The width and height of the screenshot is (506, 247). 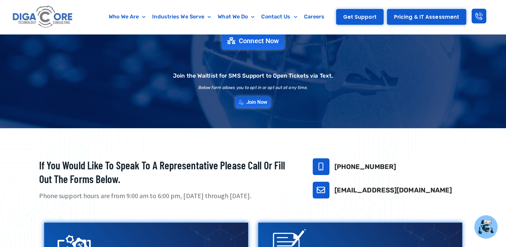 I want to click on nav: Menu, so click(x=217, y=17).